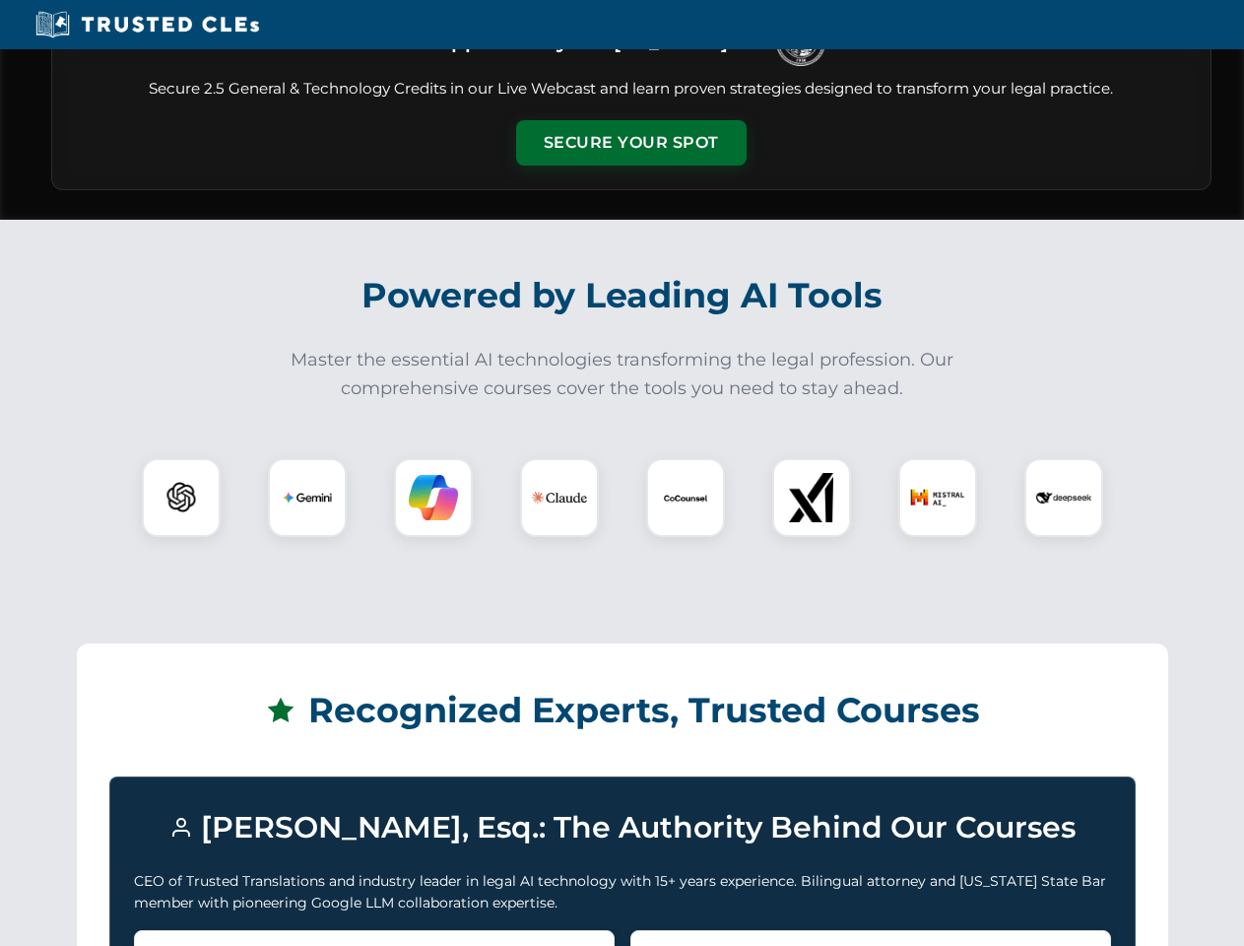  What do you see at coordinates (938, 498) in the screenshot?
I see `div: Mistral AI` at bounding box center [938, 498].